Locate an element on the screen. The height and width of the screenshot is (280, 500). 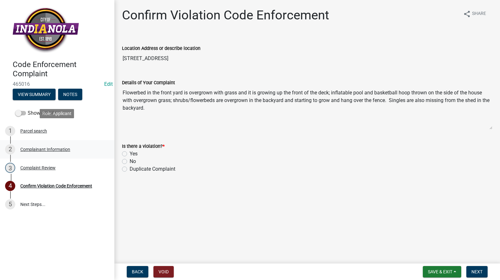
h1: Confirm Violation Code Enforcement is located at coordinates (225, 15).